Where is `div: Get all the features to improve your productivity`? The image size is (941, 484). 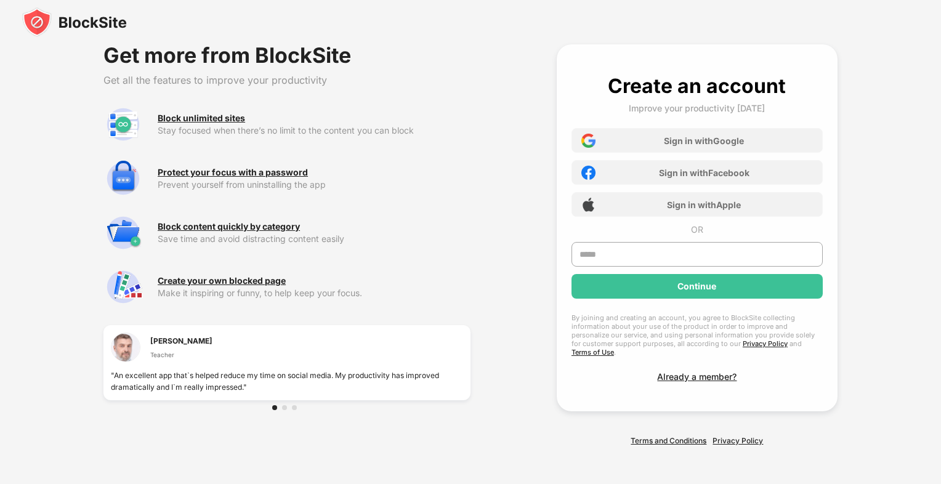
div: Get all the features to improve your productivity is located at coordinates (287, 80).